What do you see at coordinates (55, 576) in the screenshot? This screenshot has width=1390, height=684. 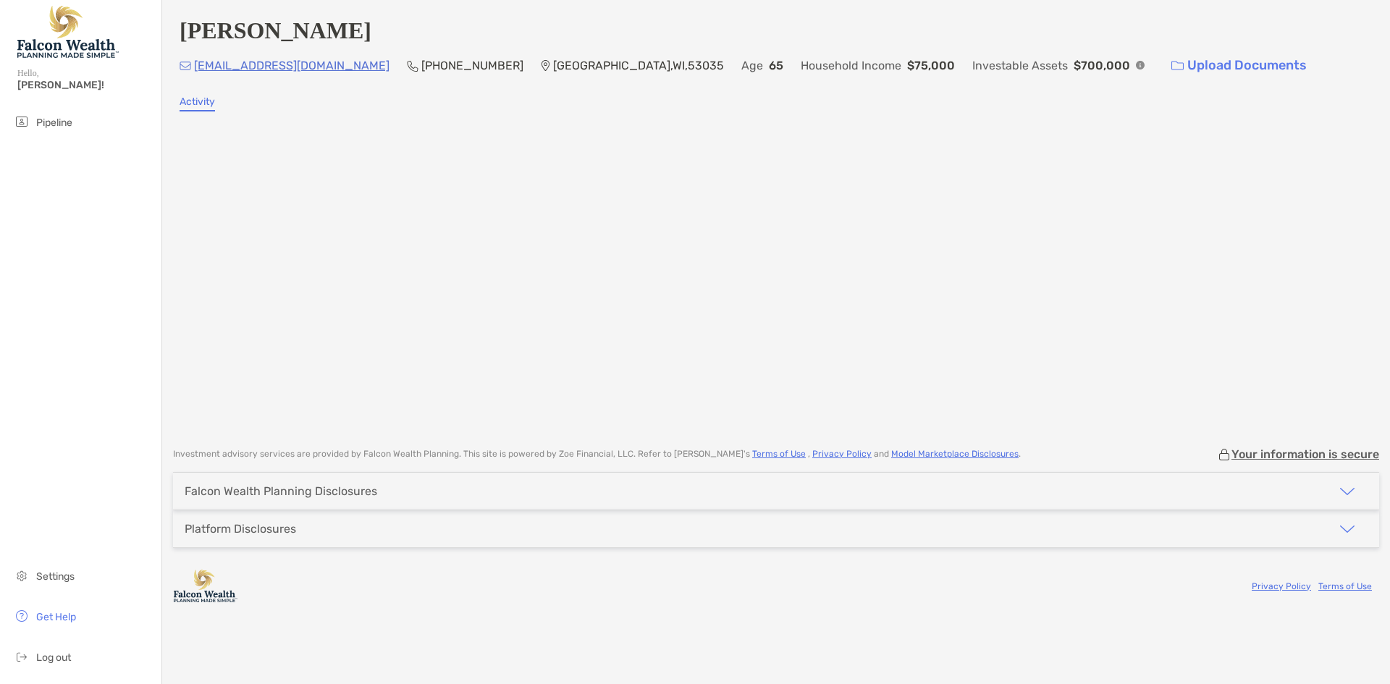 I see `span: Settings` at bounding box center [55, 576].